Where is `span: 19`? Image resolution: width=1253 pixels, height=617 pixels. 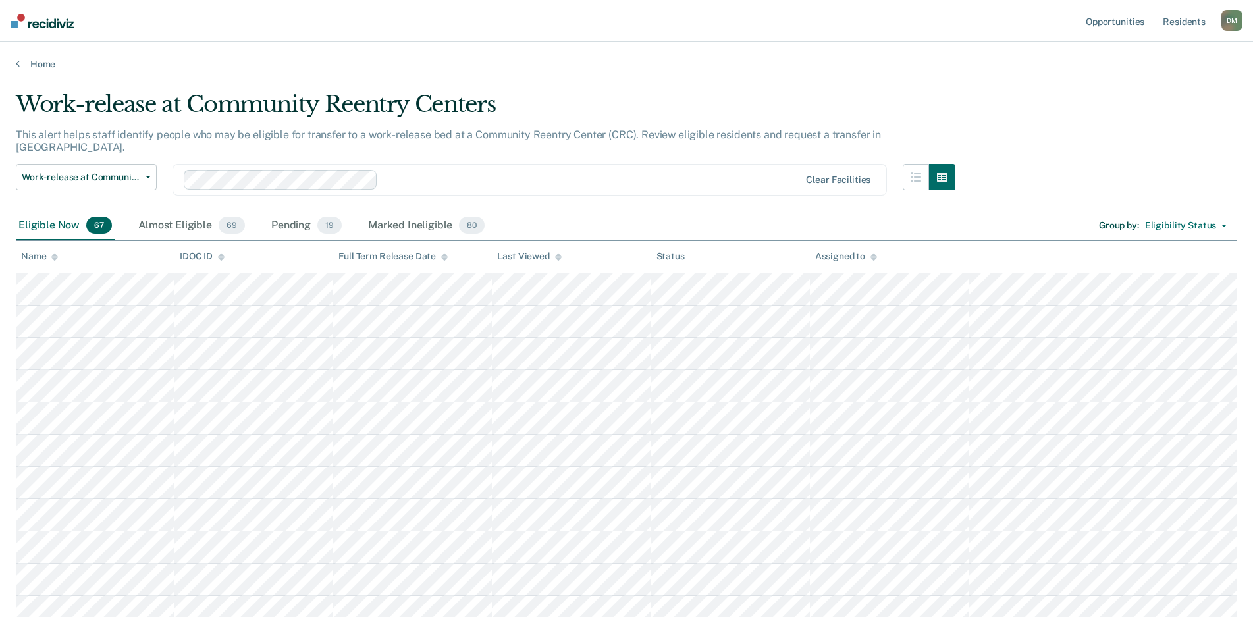 span: 19 is located at coordinates (329, 225).